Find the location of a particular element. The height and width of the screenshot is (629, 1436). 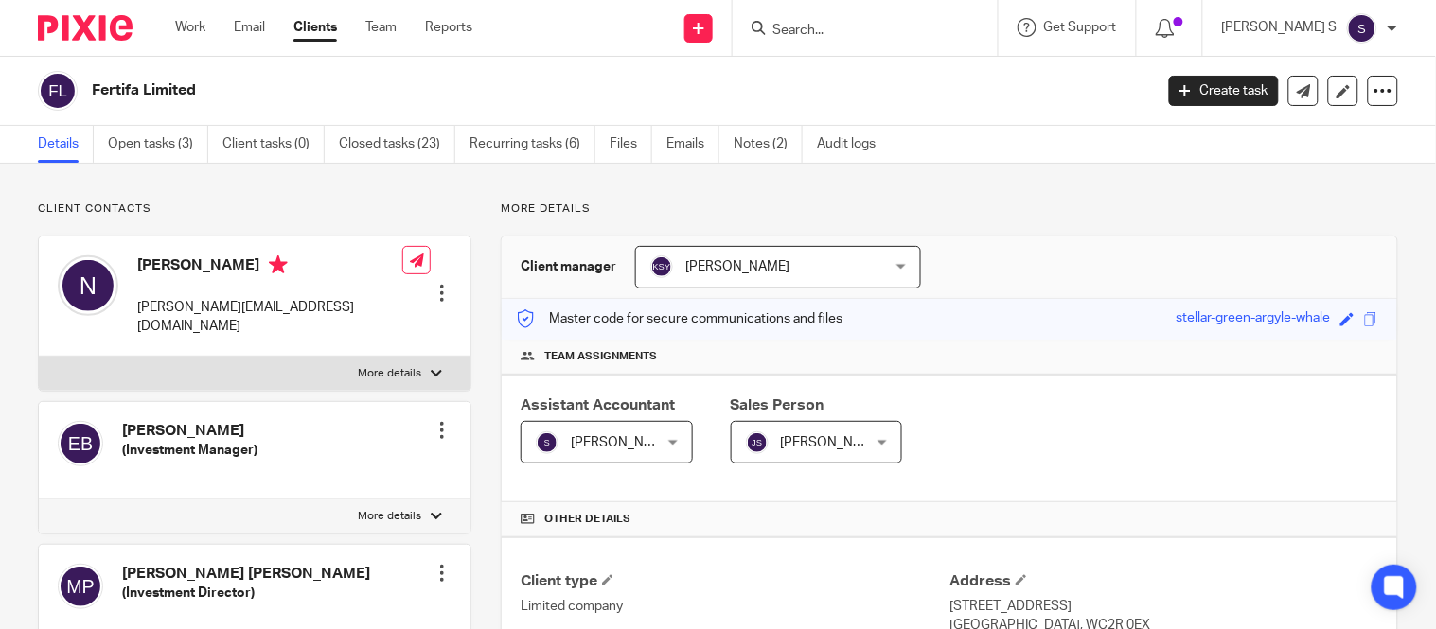

a: Create task is located at coordinates (1224, 91).